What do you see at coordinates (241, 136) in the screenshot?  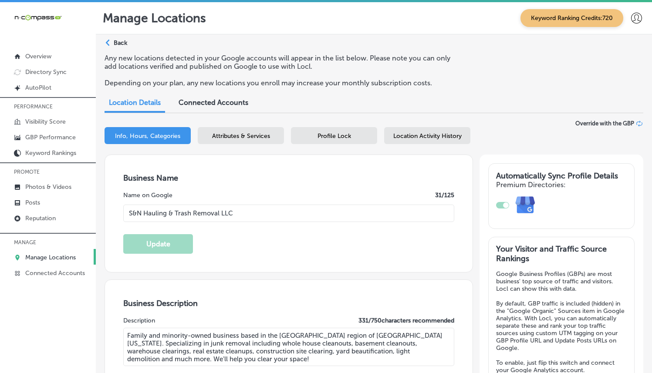 I see `span: Attributes & Services` at bounding box center [241, 136].